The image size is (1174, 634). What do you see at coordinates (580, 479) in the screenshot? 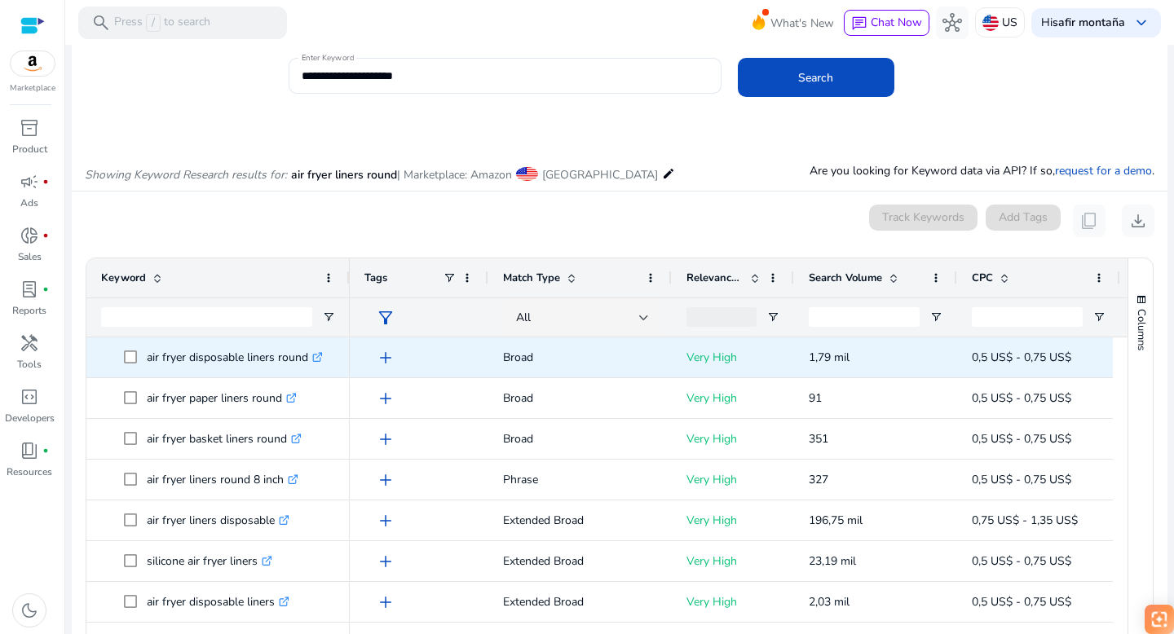
I see `p: Phrase` at bounding box center [580, 479].